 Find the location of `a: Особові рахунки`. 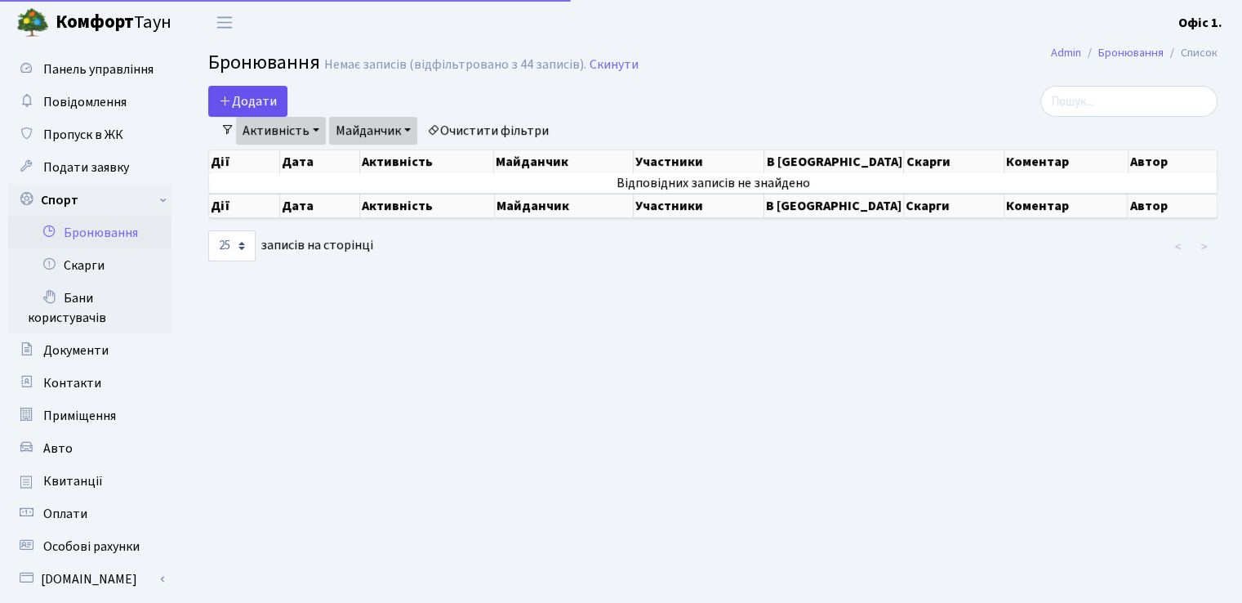

a: Особові рахунки is located at coordinates (90, 546).